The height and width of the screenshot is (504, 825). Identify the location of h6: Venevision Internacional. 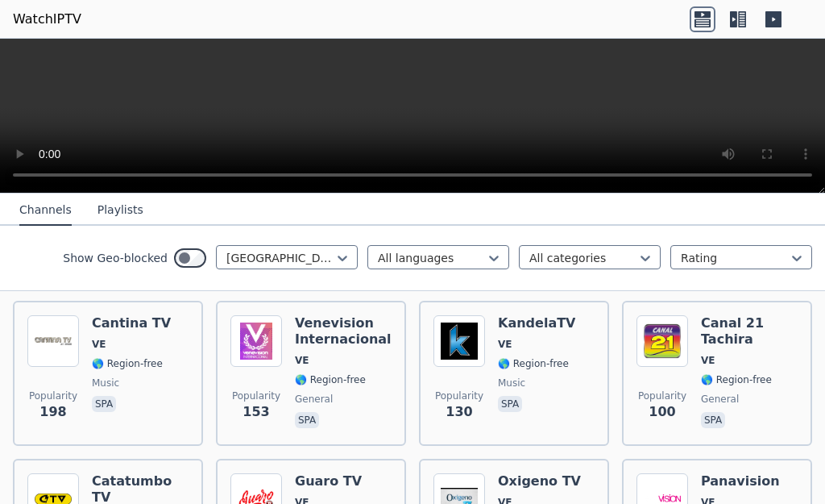
(343, 331).